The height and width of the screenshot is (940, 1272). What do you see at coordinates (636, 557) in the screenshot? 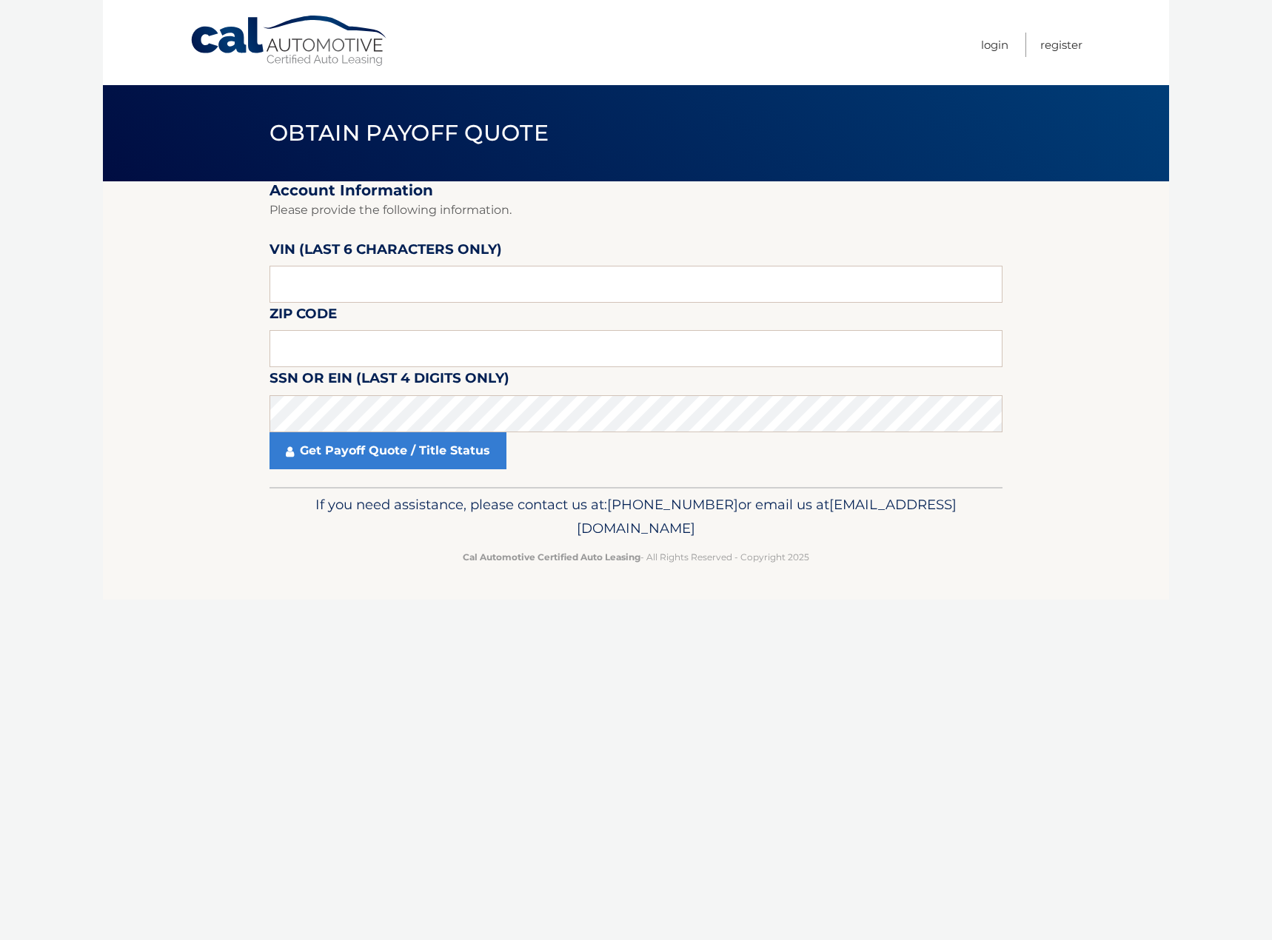
I see `p: - All Rights Reserved - Copyright 2025` at bounding box center [636, 557].